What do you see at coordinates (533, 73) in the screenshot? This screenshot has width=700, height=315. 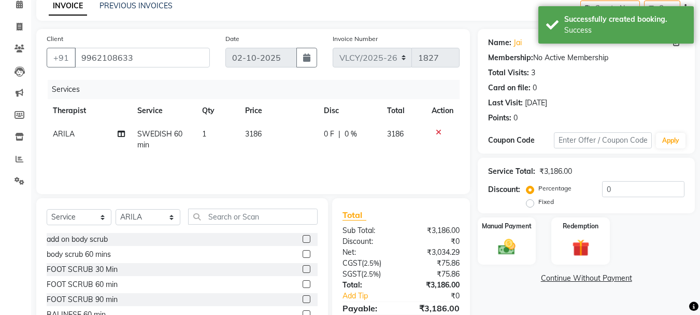 I see `div: 3` at bounding box center [533, 73].